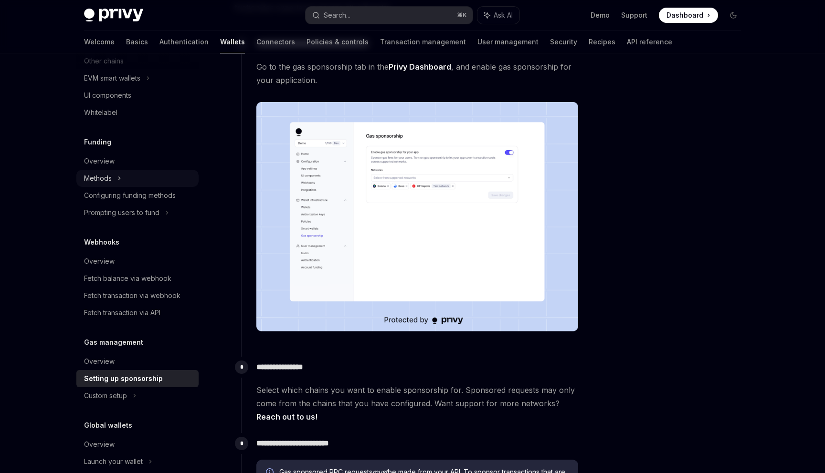 The image size is (825, 473). Describe the element at coordinates (137, 42) in the screenshot. I see `a: Basics` at that location.